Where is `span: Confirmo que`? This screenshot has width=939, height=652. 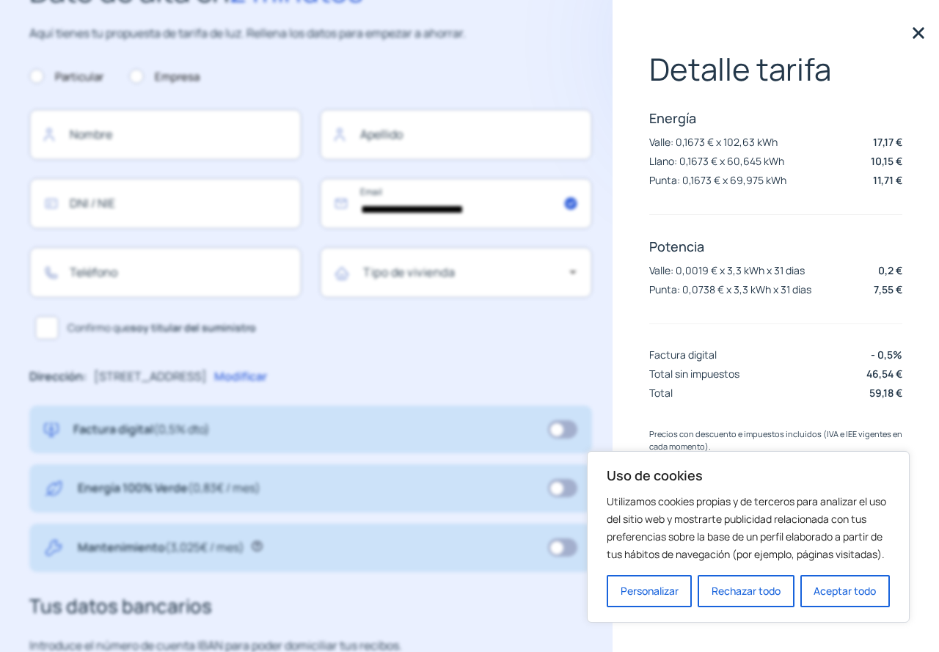 span: Confirmo que is located at coordinates (161, 328).